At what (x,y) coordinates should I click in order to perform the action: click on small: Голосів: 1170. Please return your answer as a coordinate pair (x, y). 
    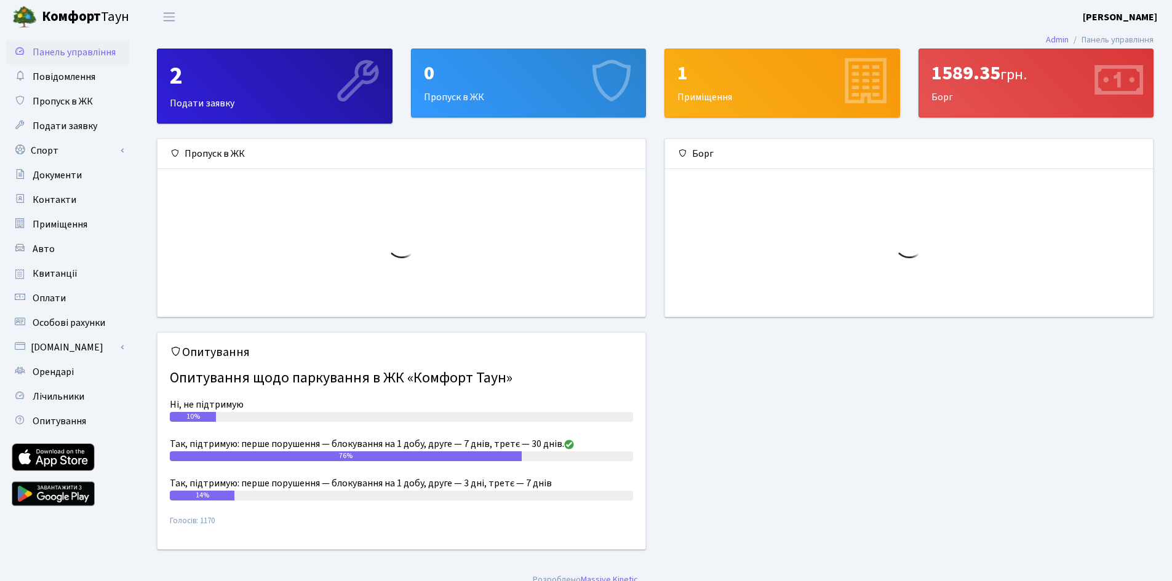
    Looking at the image, I should click on (401, 526).